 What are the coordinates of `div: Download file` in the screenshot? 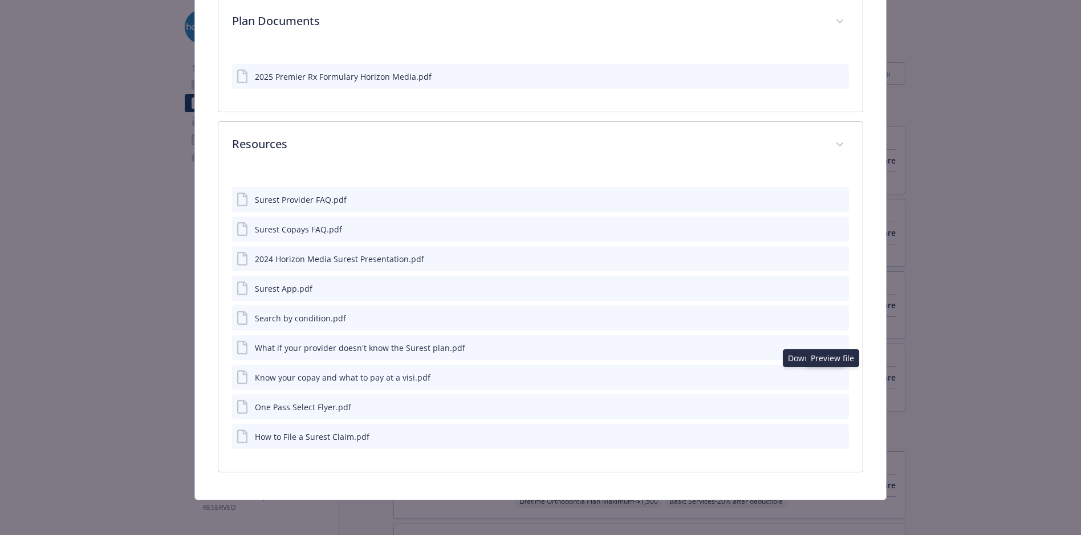 It's located at (813, 358).